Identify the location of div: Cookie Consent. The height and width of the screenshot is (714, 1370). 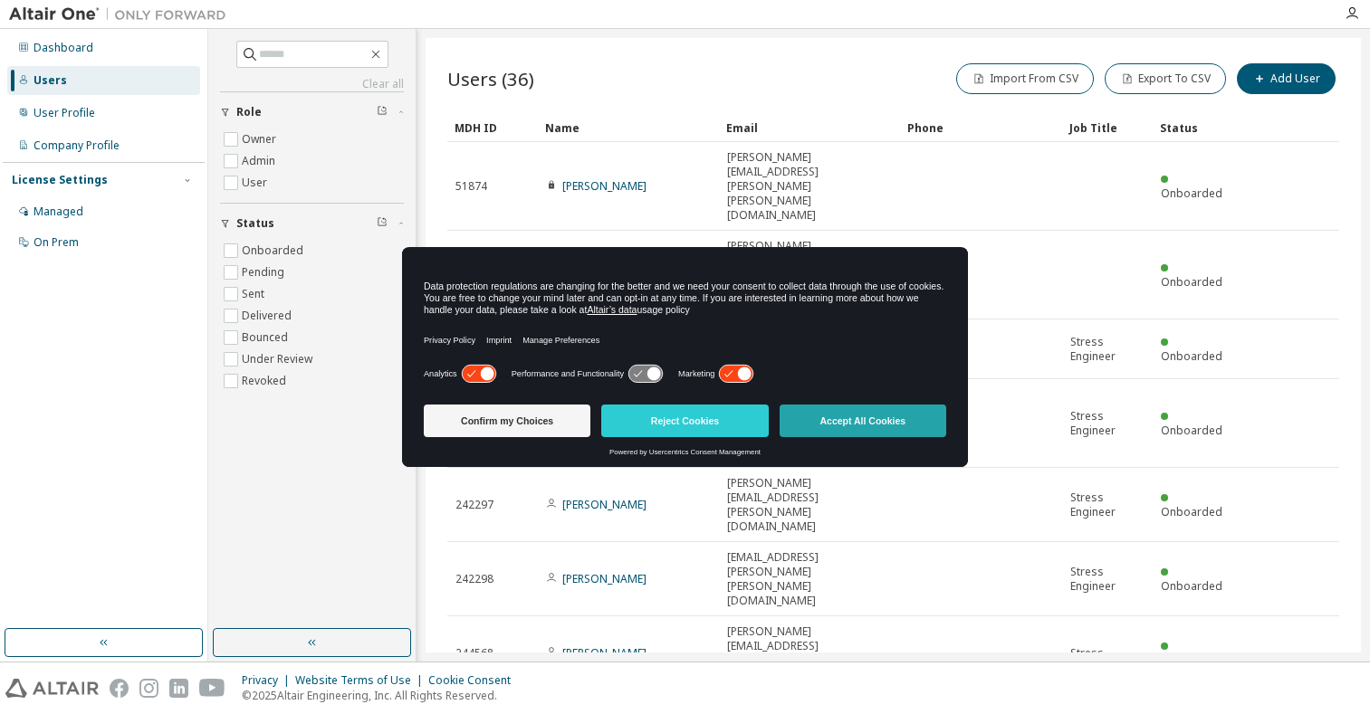
(474, 681).